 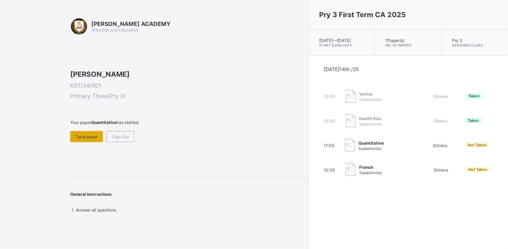 What do you see at coordinates (457, 40) in the screenshot?
I see `span: Pry 3` at bounding box center [457, 40].